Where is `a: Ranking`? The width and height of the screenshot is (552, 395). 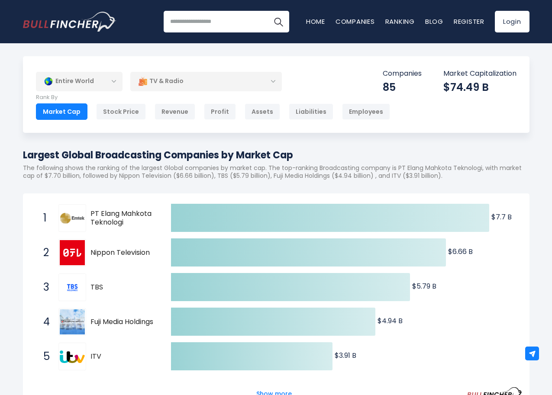 a: Ranking is located at coordinates (400, 21).